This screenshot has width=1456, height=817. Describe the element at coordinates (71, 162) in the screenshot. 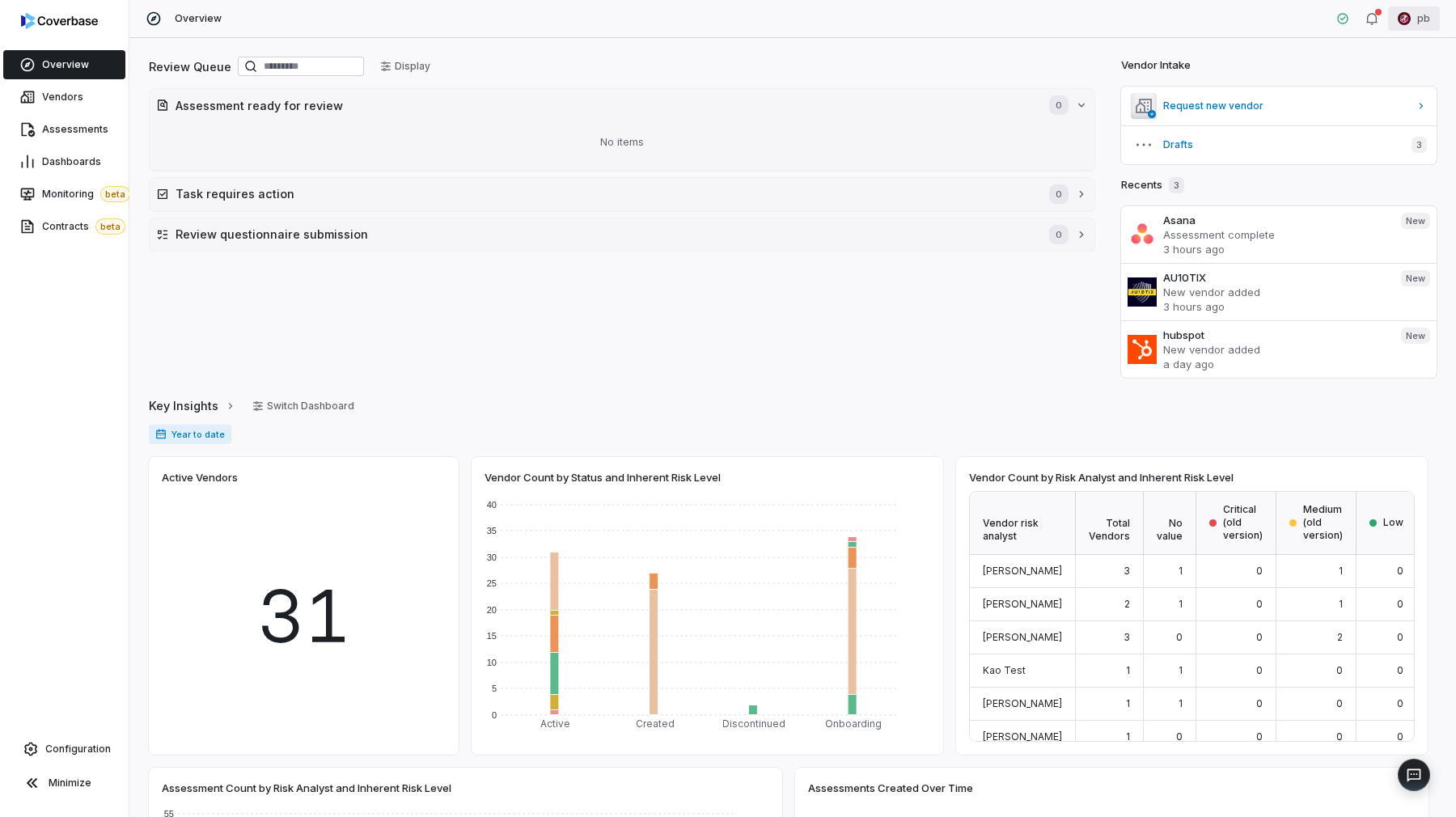

I see `span: Dashboards` at that location.